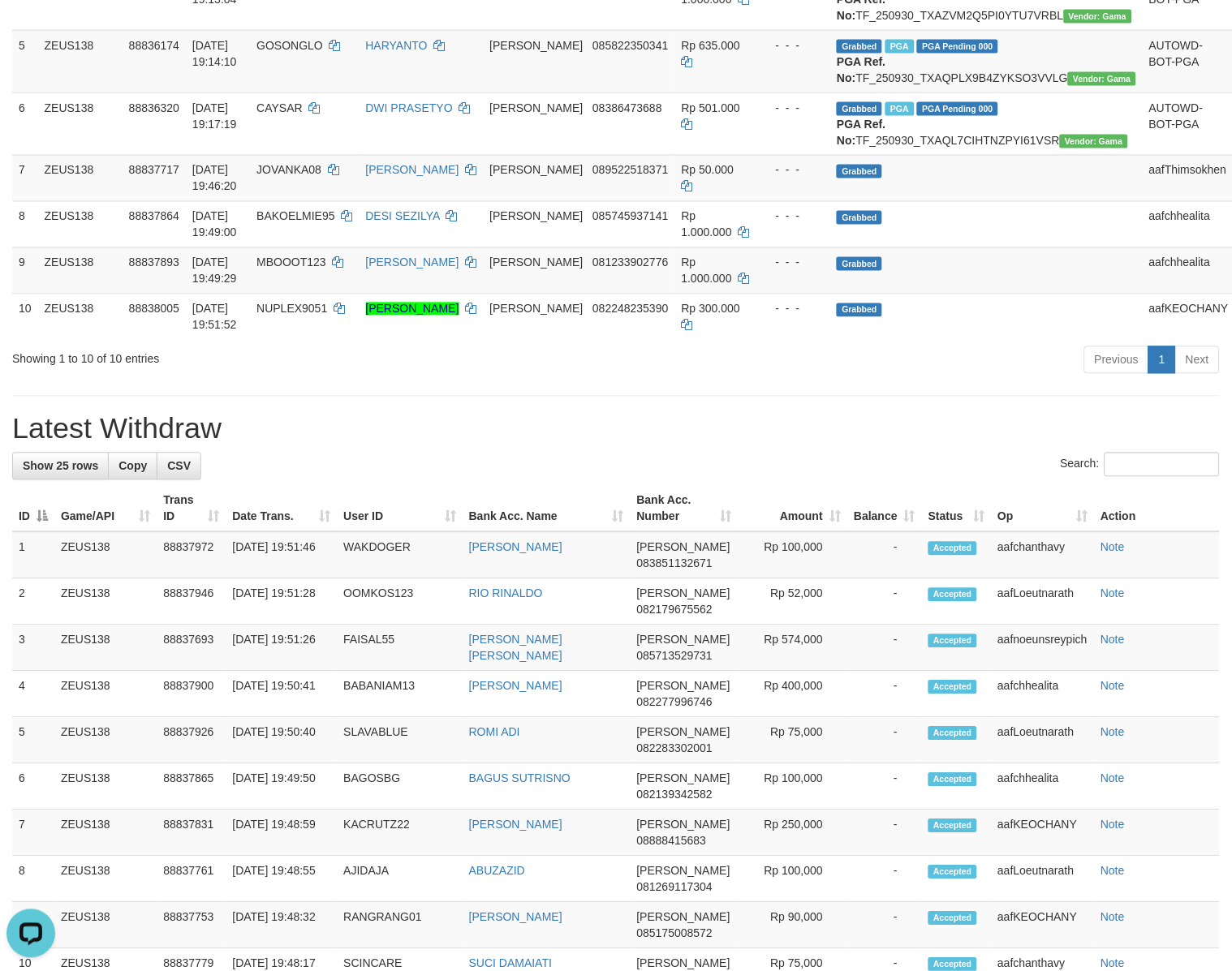  What do you see at coordinates (33, 602) in the screenshot?
I see `td: 2` at bounding box center [33, 602].